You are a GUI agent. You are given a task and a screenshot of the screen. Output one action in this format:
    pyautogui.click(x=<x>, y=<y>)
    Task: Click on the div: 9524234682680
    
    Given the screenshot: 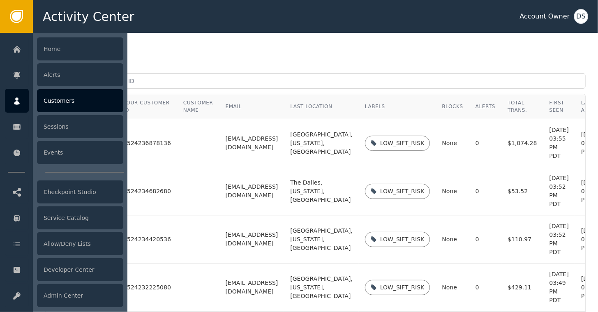 What is the action you would take?
    pyautogui.click(x=147, y=192)
    